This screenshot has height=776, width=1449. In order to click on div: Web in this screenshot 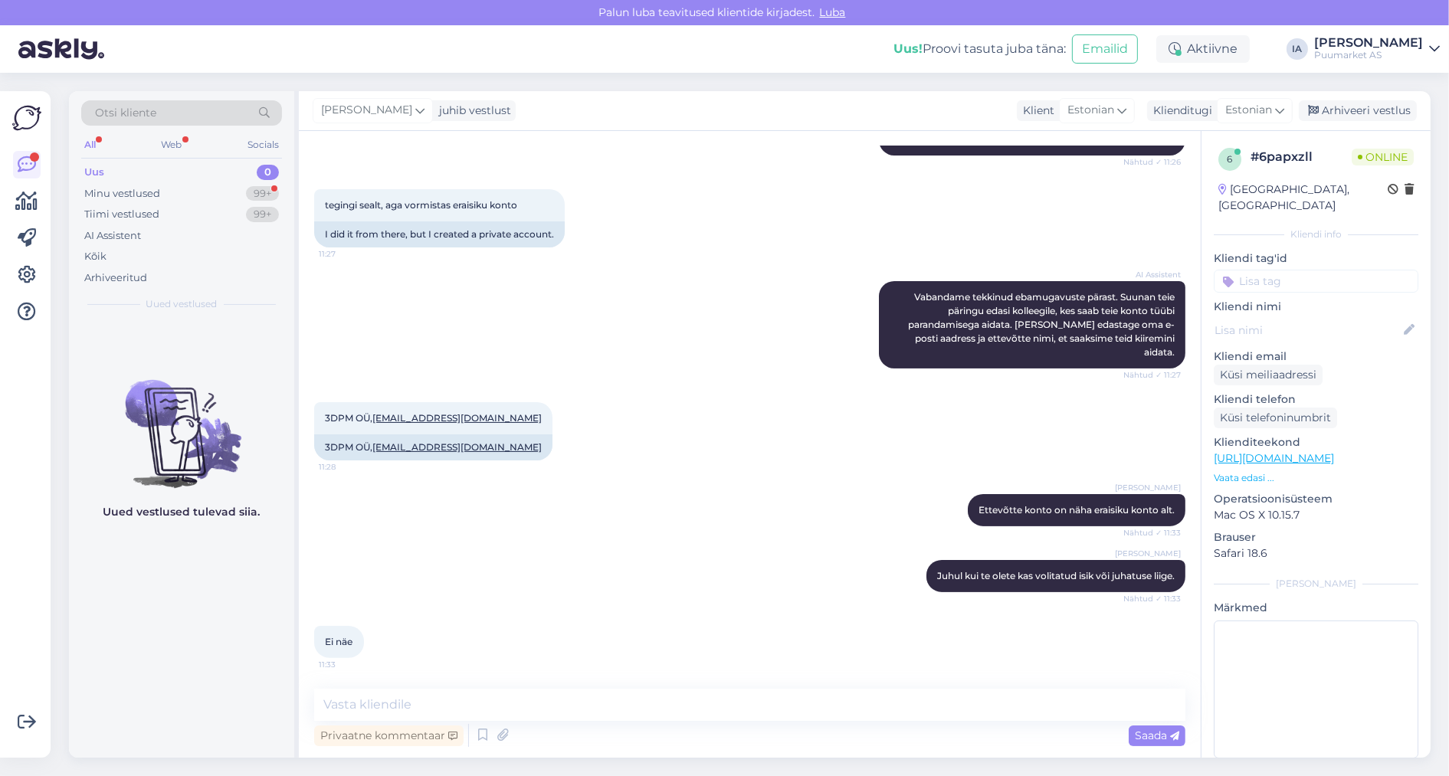, I will do `click(172, 145)`.